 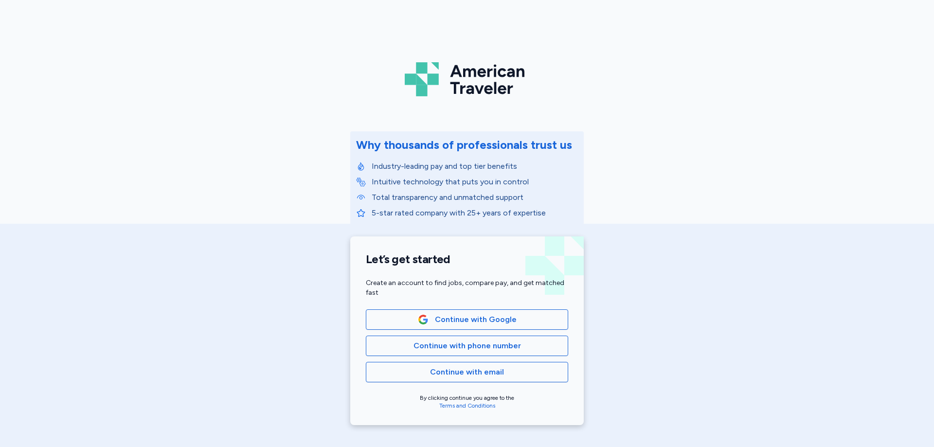 I want to click on button: Continue with phone number, so click(x=467, y=346).